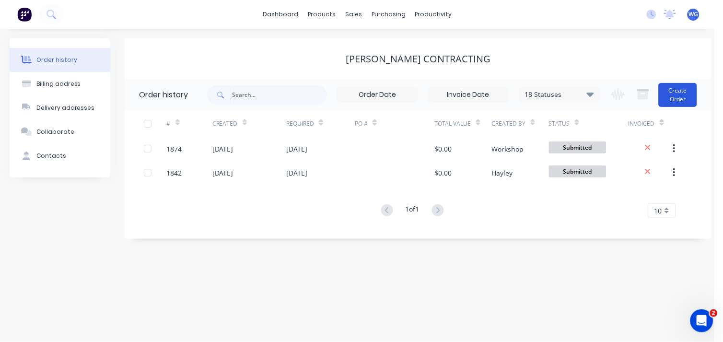 This screenshot has width=723, height=342. I want to click on input: Search..., so click(279, 95).